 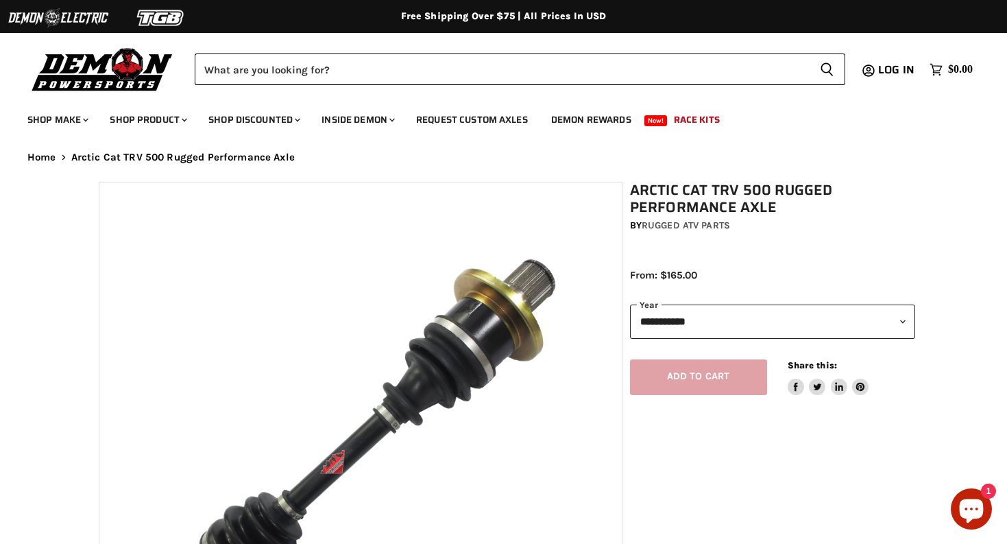 What do you see at coordinates (253, 119) in the screenshot?
I see `a: Shop Discounted` at bounding box center [253, 119].